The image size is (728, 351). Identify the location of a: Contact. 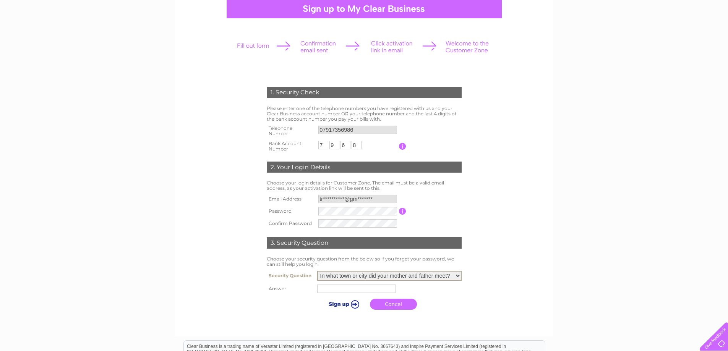
(714, 35).